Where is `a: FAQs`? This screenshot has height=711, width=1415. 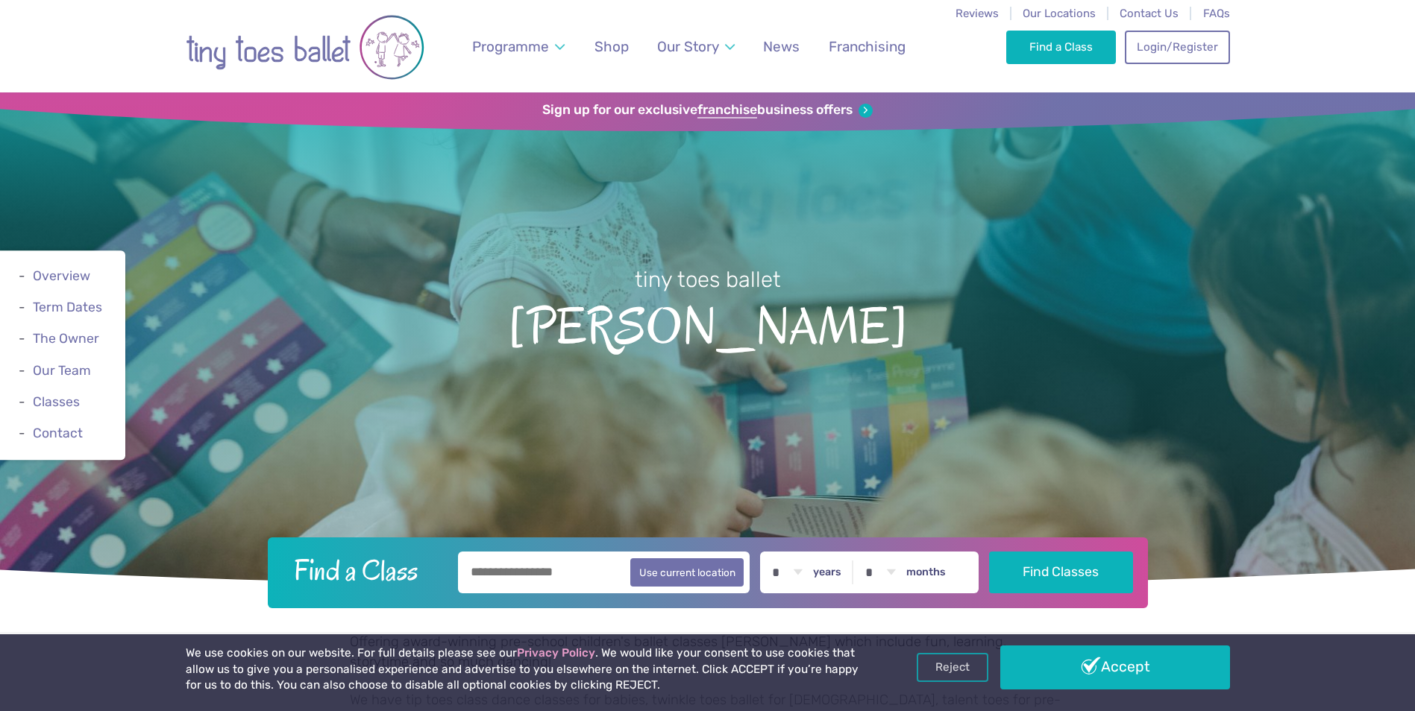
a: FAQs is located at coordinates (1216, 13).